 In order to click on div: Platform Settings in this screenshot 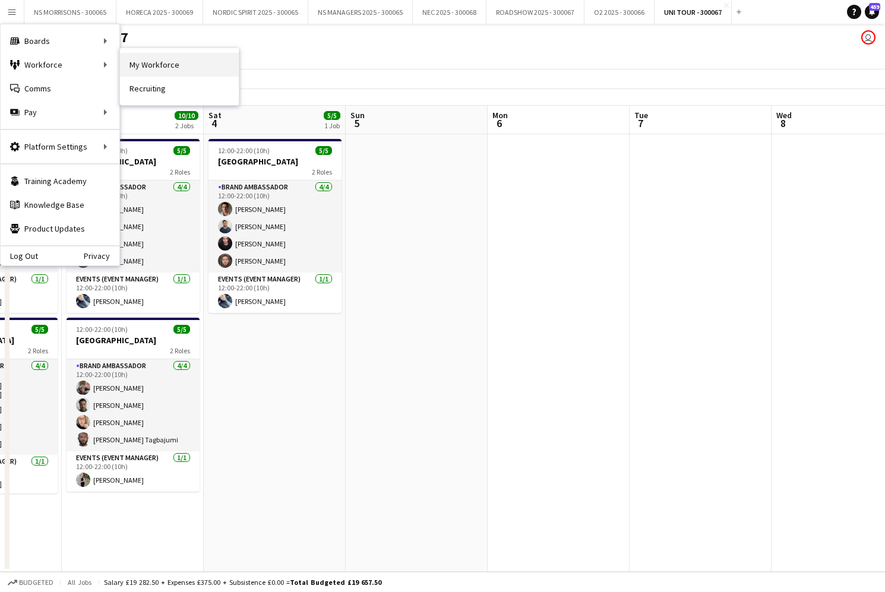, I will do `click(60, 147)`.